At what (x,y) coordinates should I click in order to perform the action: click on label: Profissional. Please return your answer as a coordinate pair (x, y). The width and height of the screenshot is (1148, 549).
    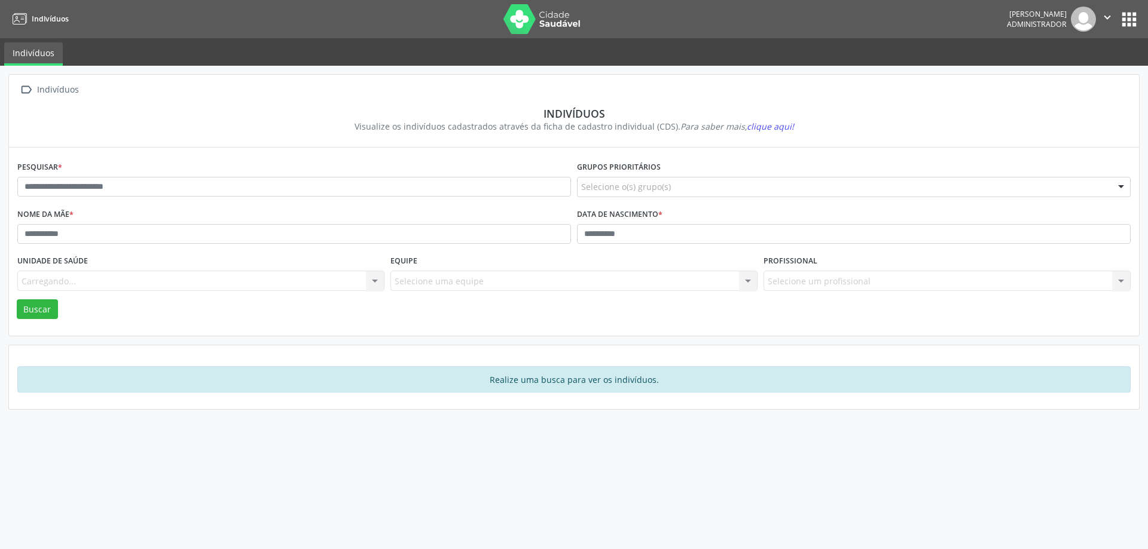
    Looking at the image, I should click on (790, 261).